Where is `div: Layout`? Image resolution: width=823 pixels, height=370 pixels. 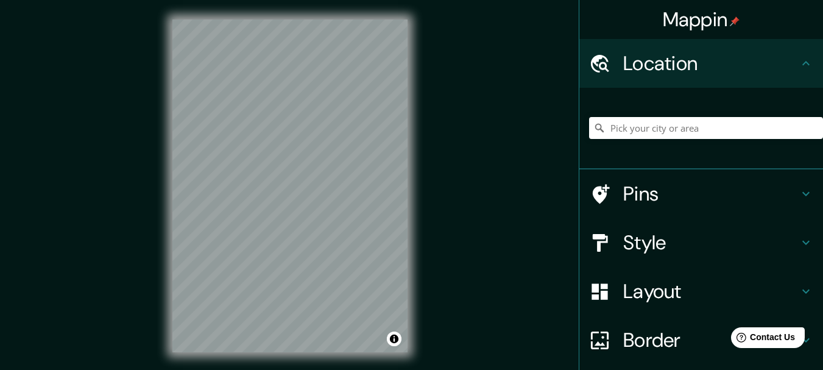 div: Layout is located at coordinates (701, 291).